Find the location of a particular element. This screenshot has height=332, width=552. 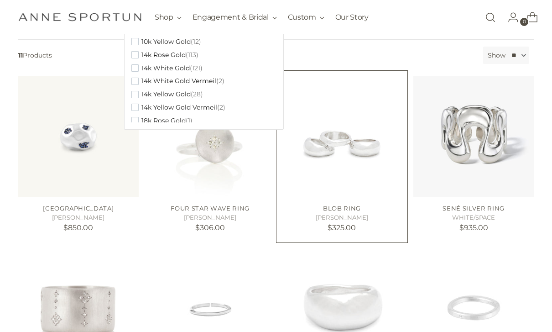

span: $935.00 is located at coordinates (473, 227).